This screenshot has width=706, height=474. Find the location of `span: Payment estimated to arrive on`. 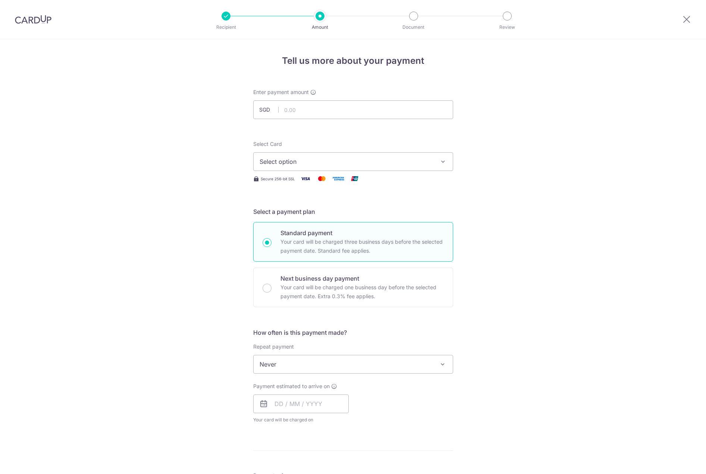

span: Payment estimated to arrive on is located at coordinates (291, 386).